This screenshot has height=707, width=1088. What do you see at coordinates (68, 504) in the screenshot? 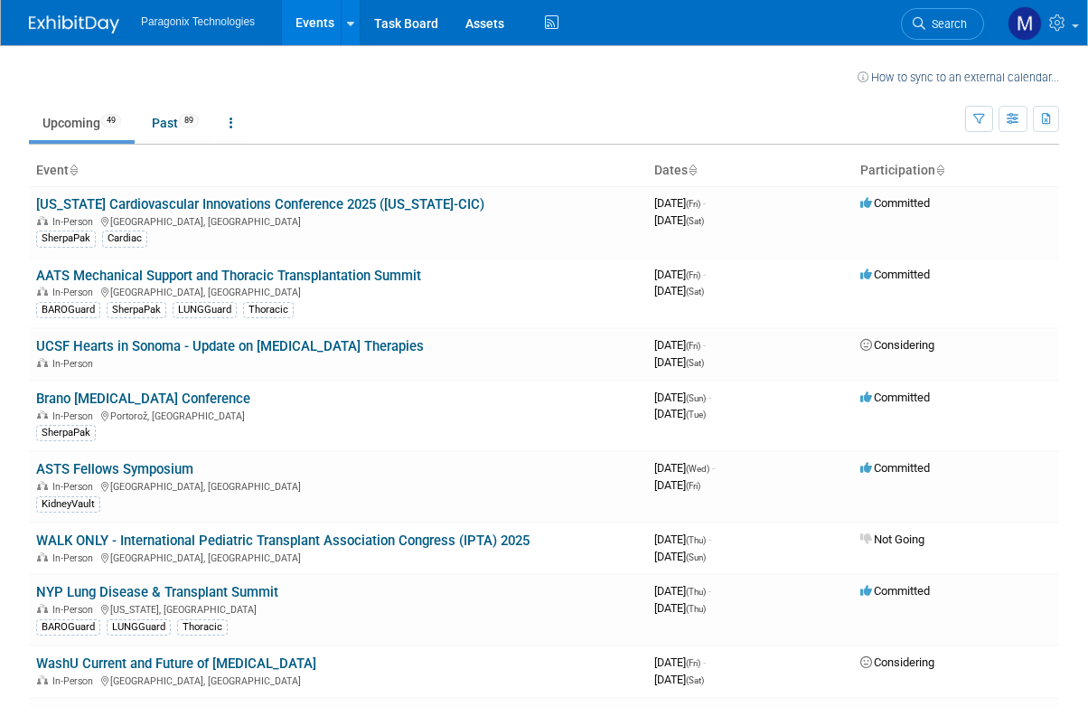
I see `div: KidneyVault` at bounding box center [68, 504].